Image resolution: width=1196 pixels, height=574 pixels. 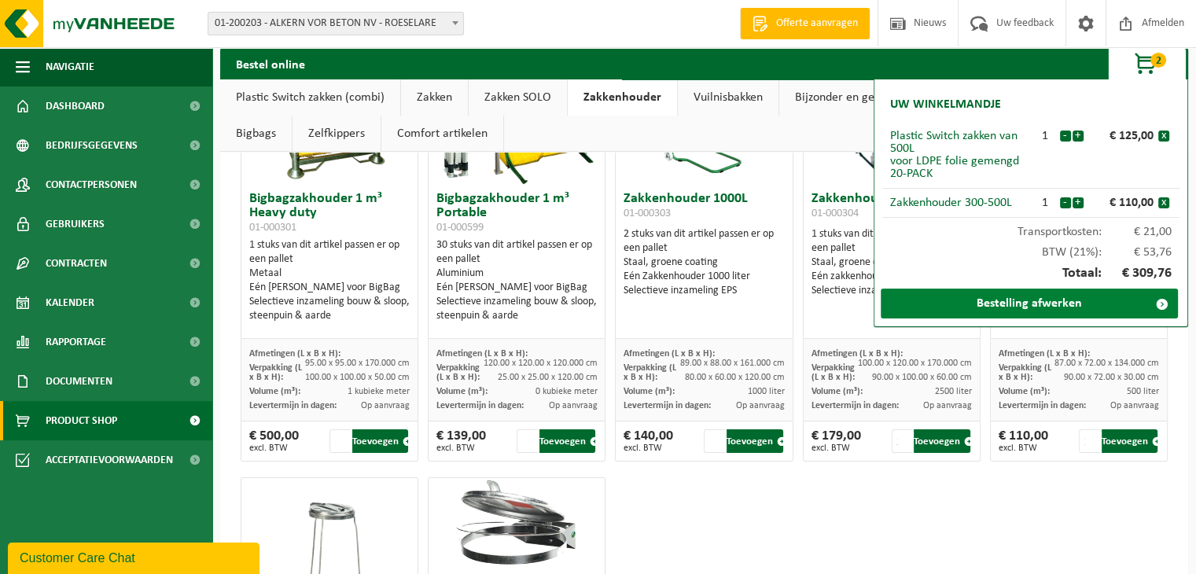 What do you see at coordinates (1137, 232) in the screenshot?
I see `span: € 21,00` at bounding box center [1137, 232].